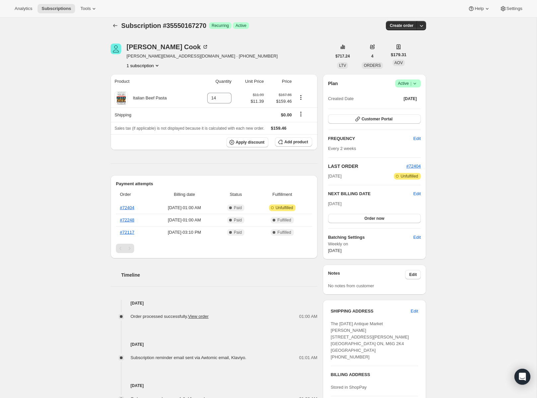  Describe the element at coordinates (375, 375) in the screenshot. I see `h3: BILLING ADDRESS` at that location.